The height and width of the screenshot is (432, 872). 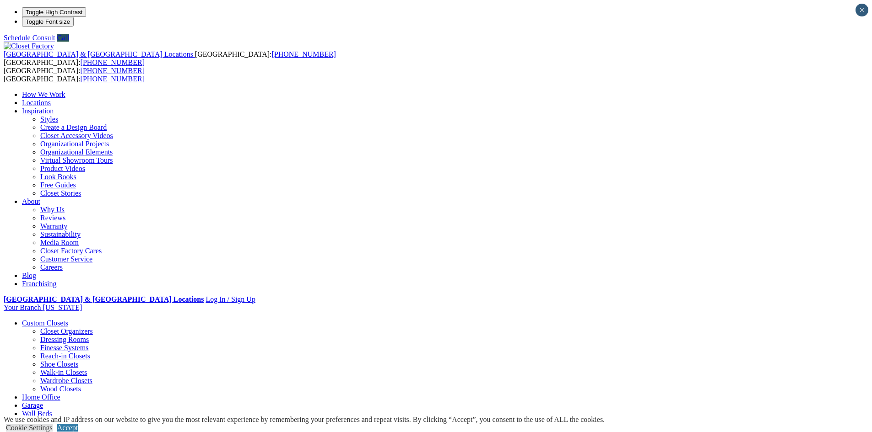 What do you see at coordinates (41, 397) in the screenshot?
I see `a: Home Office` at bounding box center [41, 397].